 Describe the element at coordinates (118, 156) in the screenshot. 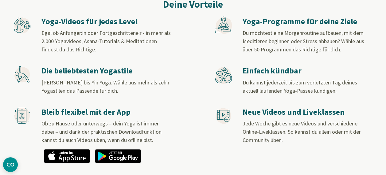

I see `img: app_googleplay_de.png` at that location.